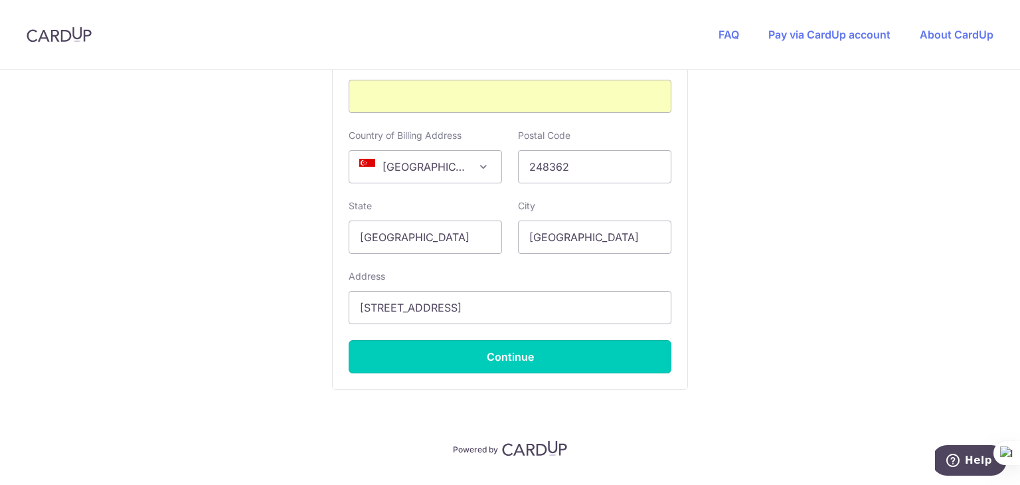 Image resolution: width=1020 pixels, height=485 pixels. What do you see at coordinates (510, 357) in the screenshot?
I see `button: Continue` at bounding box center [510, 357].